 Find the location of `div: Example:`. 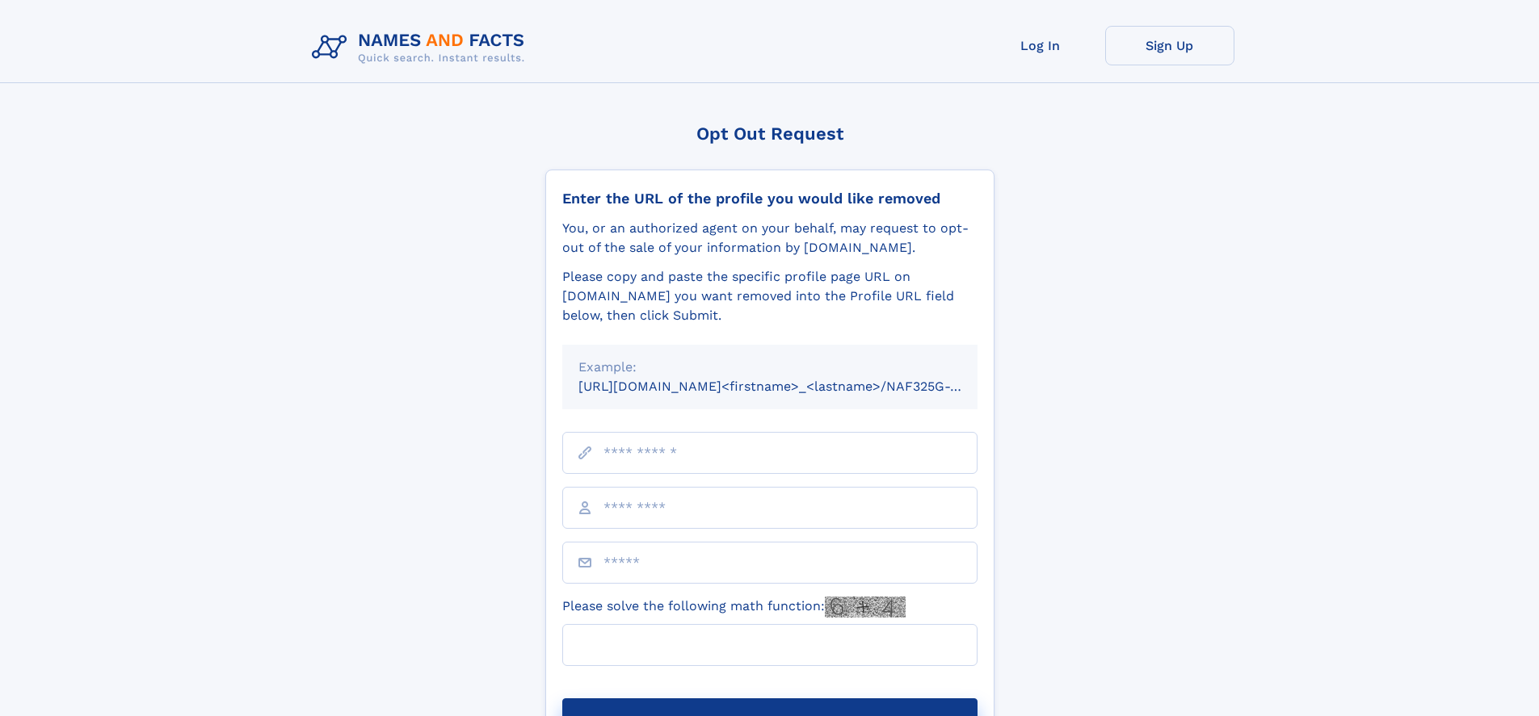

div: Example: is located at coordinates (770, 368).